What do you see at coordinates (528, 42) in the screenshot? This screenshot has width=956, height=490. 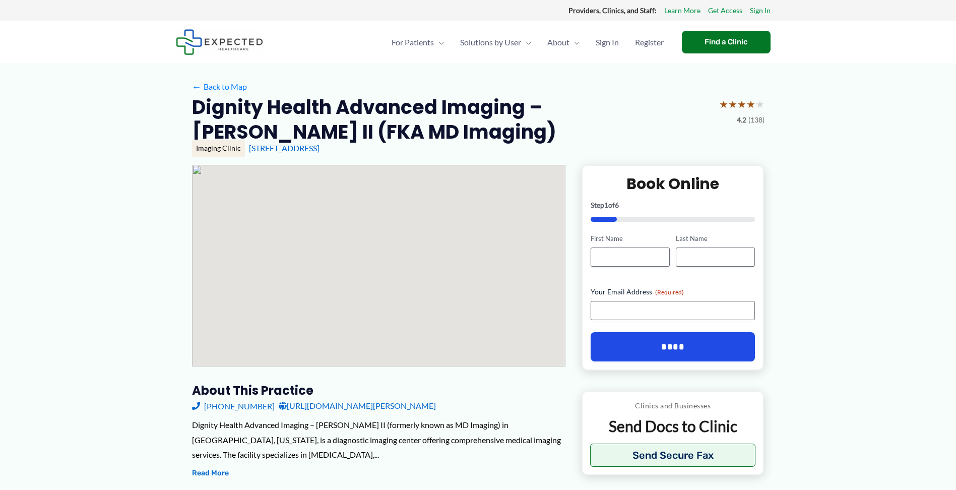 I see `nav: Primary Site Navigation` at bounding box center [528, 42].